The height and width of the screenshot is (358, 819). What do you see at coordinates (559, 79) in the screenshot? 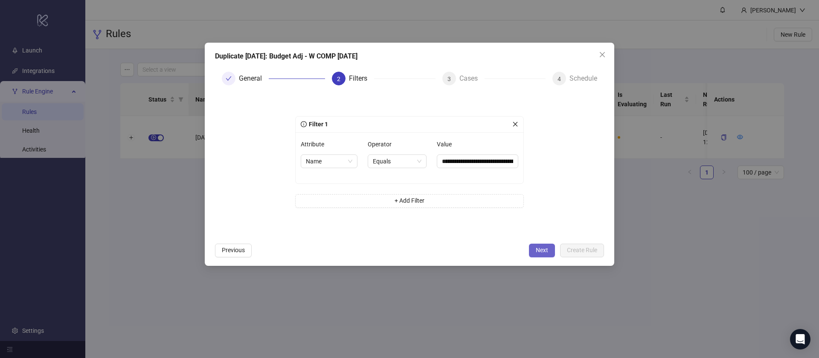
I see `span: 4` at bounding box center [559, 79].